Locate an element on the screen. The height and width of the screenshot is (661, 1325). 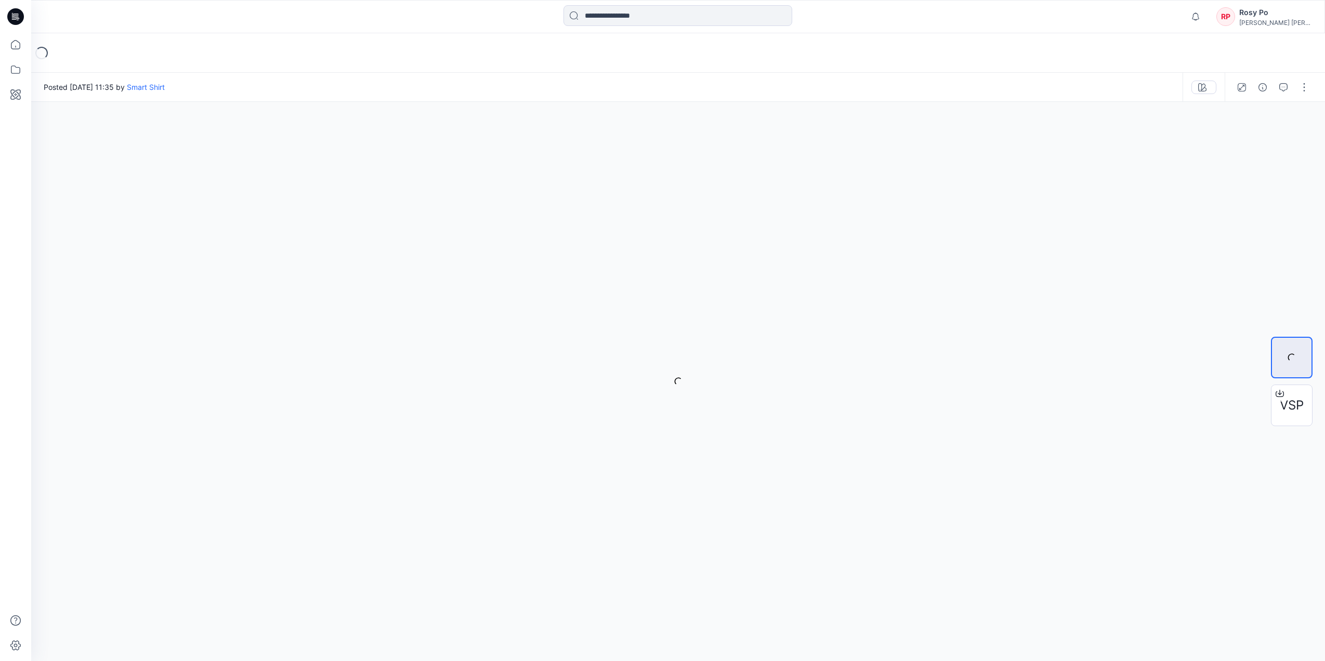
button: Details is located at coordinates (1263, 87).